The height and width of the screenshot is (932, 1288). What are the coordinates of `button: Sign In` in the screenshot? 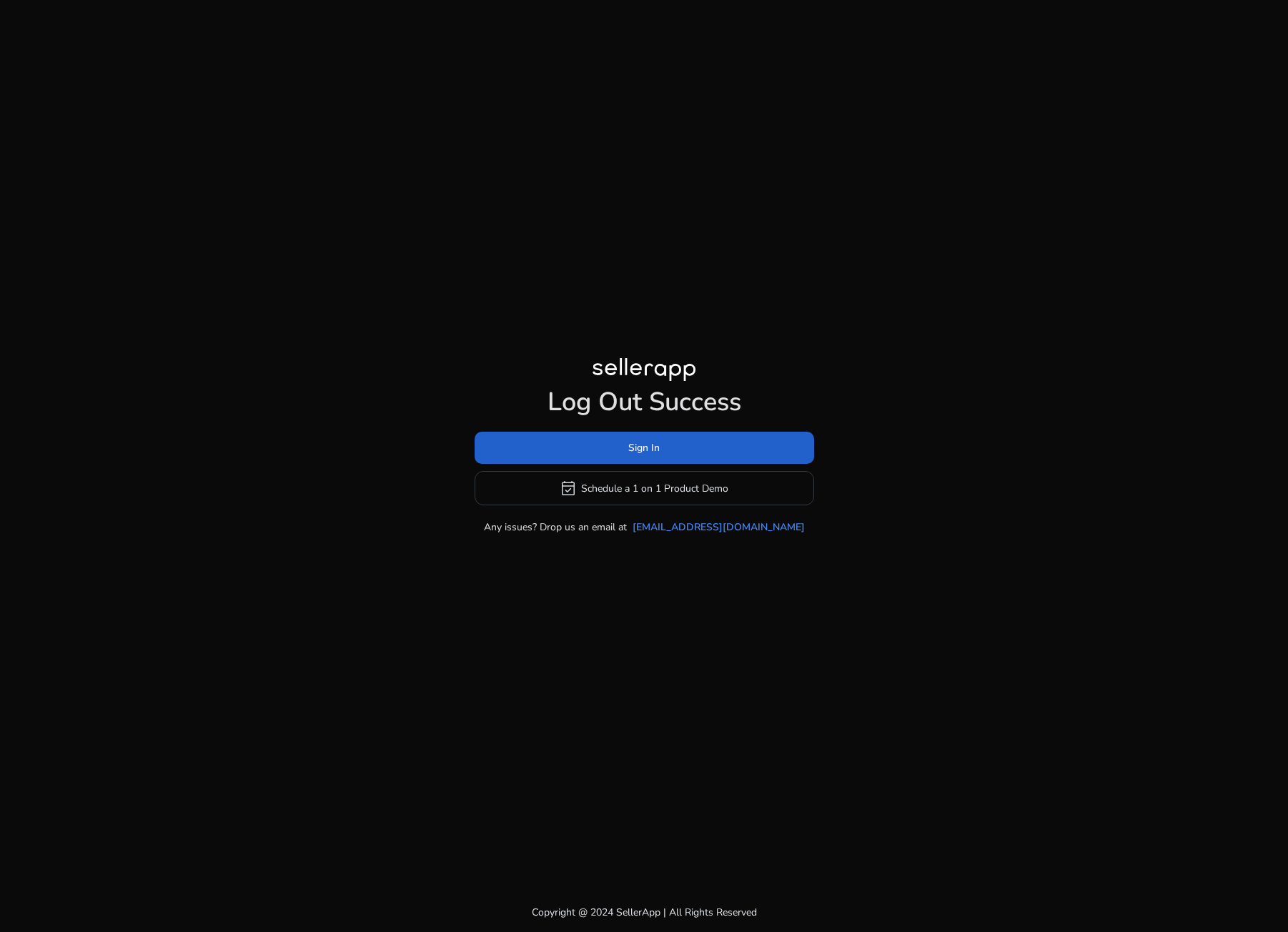 It's located at (644, 447).